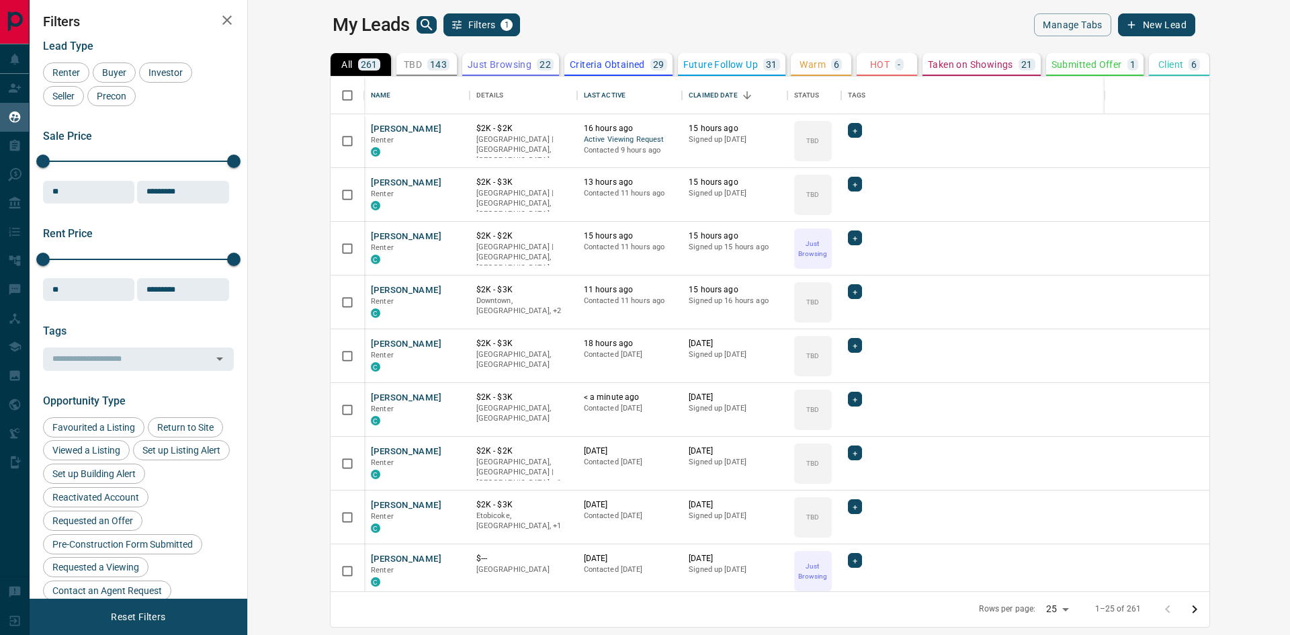 This screenshot has width=1290, height=635. I want to click on button: Go to next page, so click(1195, 609).